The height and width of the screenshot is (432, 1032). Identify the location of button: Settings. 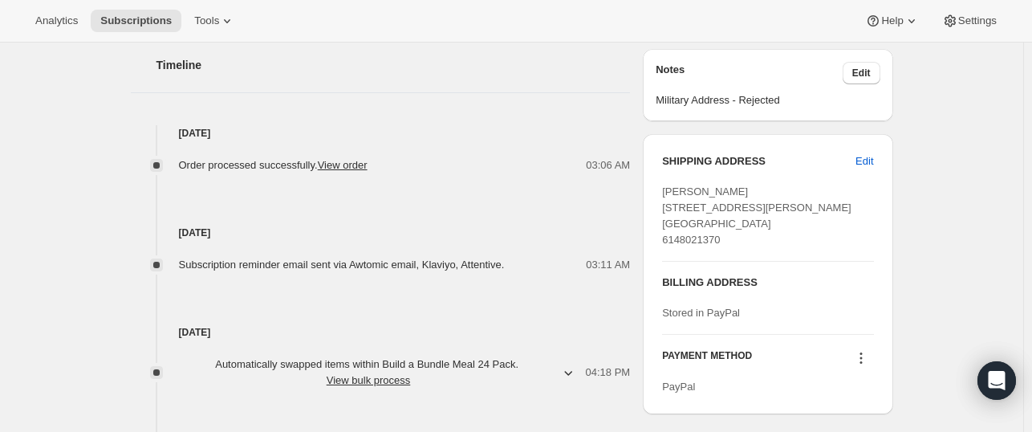
(970, 21).